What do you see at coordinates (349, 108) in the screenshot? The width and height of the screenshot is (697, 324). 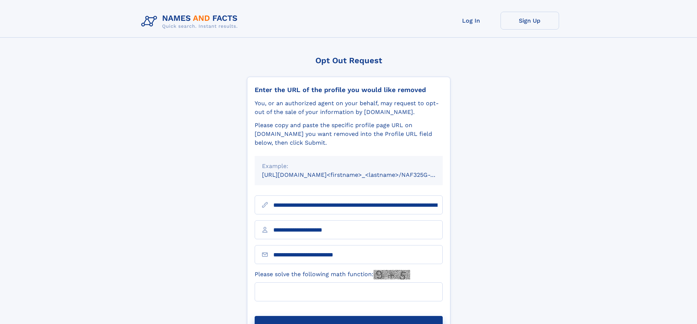 I see `div: You, or an authorized agent on your behalf, may request to opt-out of the sale of your informatio...` at bounding box center [349, 108].